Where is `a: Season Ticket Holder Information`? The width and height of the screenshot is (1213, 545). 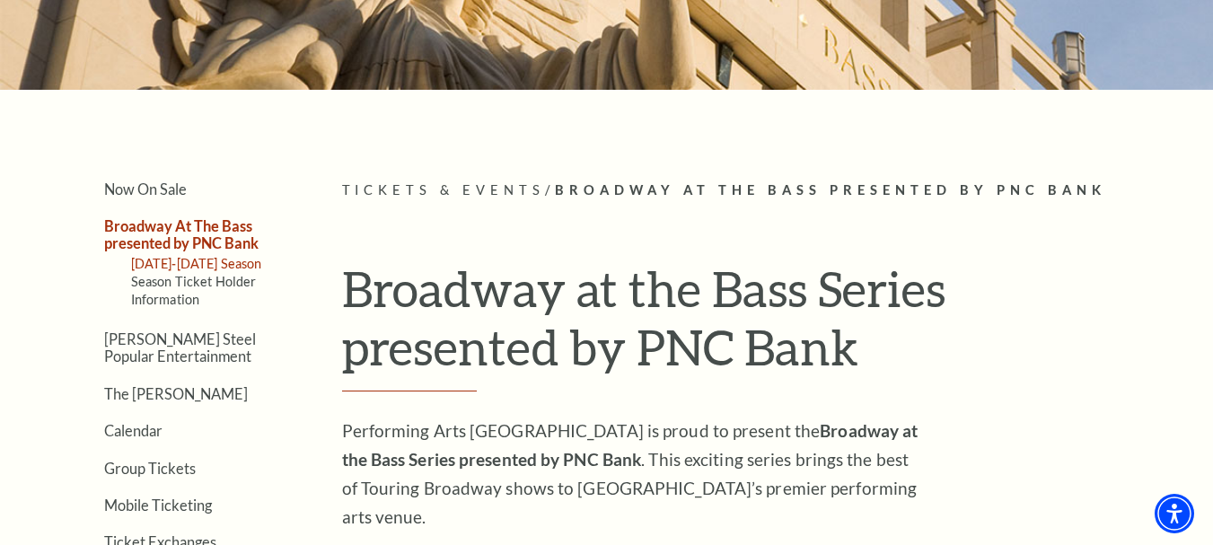 a: Season Ticket Holder Information is located at coordinates (194, 290).